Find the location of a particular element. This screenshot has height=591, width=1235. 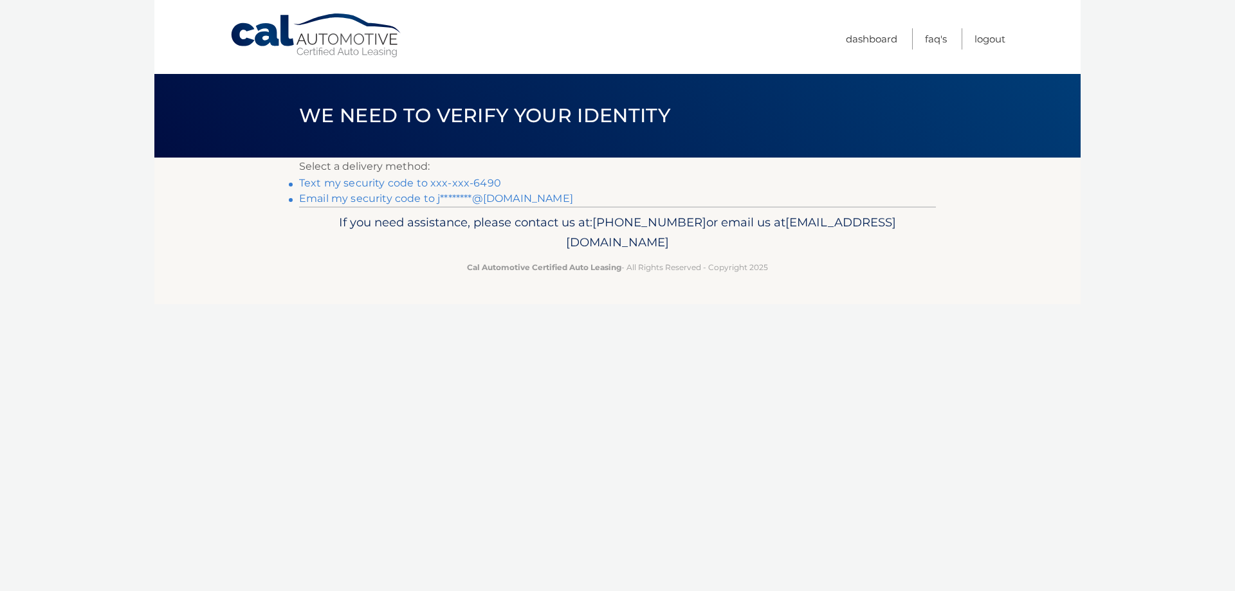

a: Text my security code to xxx-xxx-6490 is located at coordinates (400, 183).